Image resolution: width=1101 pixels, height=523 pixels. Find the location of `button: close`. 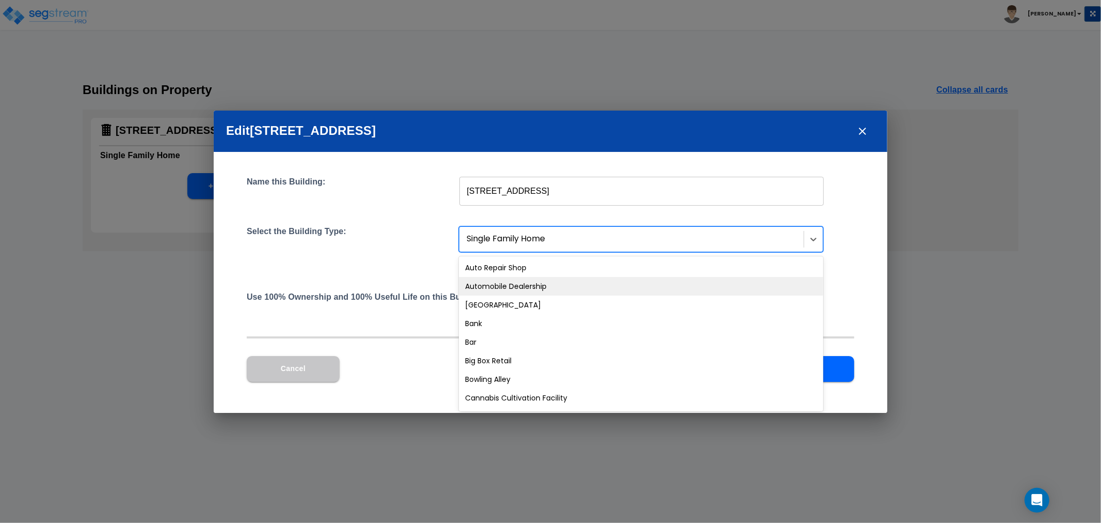

button: close is located at coordinates (863, 131).